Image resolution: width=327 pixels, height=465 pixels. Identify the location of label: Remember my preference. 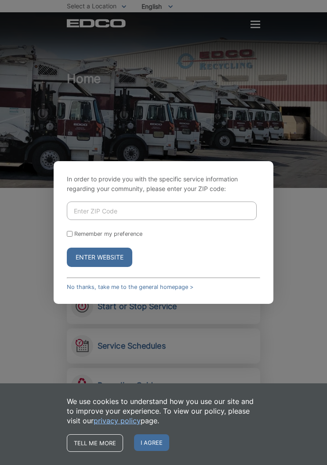
(108, 234).